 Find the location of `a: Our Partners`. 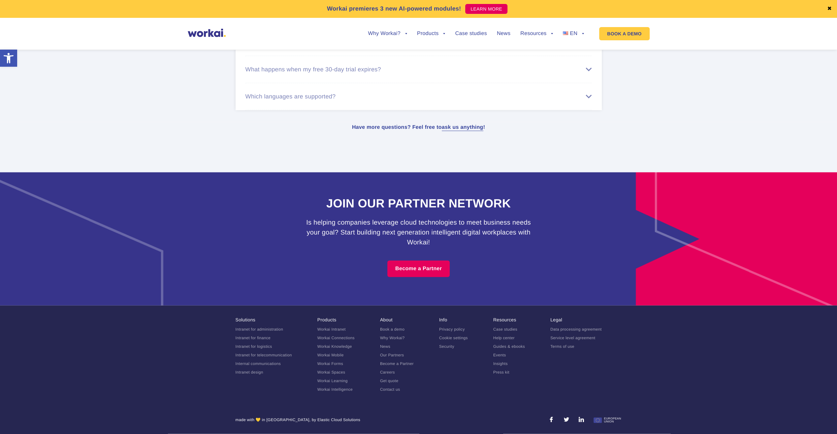

a: Our Partners is located at coordinates (392, 355).